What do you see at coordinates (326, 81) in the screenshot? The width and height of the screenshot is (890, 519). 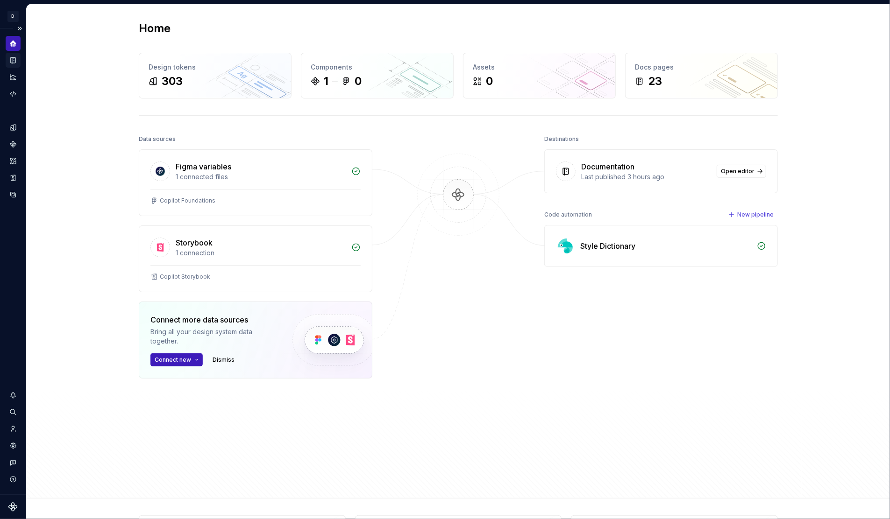 I see `div: 1` at bounding box center [326, 81].